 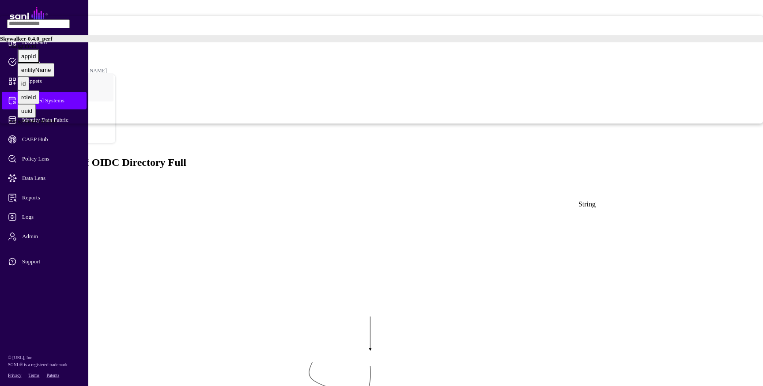 What do you see at coordinates (51, 140) in the screenshot?
I see `span: CAEP Hub` at bounding box center [51, 140].